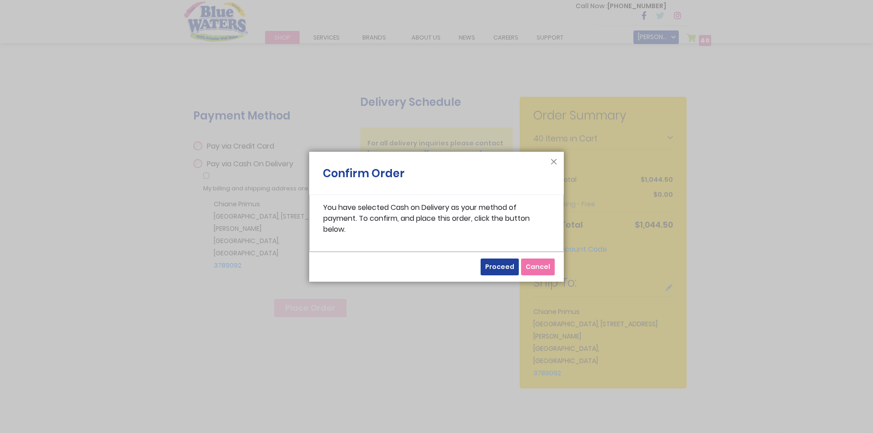  What do you see at coordinates (500, 267) in the screenshot?
I see `button: Proceed` at bounding box center [500, 267].